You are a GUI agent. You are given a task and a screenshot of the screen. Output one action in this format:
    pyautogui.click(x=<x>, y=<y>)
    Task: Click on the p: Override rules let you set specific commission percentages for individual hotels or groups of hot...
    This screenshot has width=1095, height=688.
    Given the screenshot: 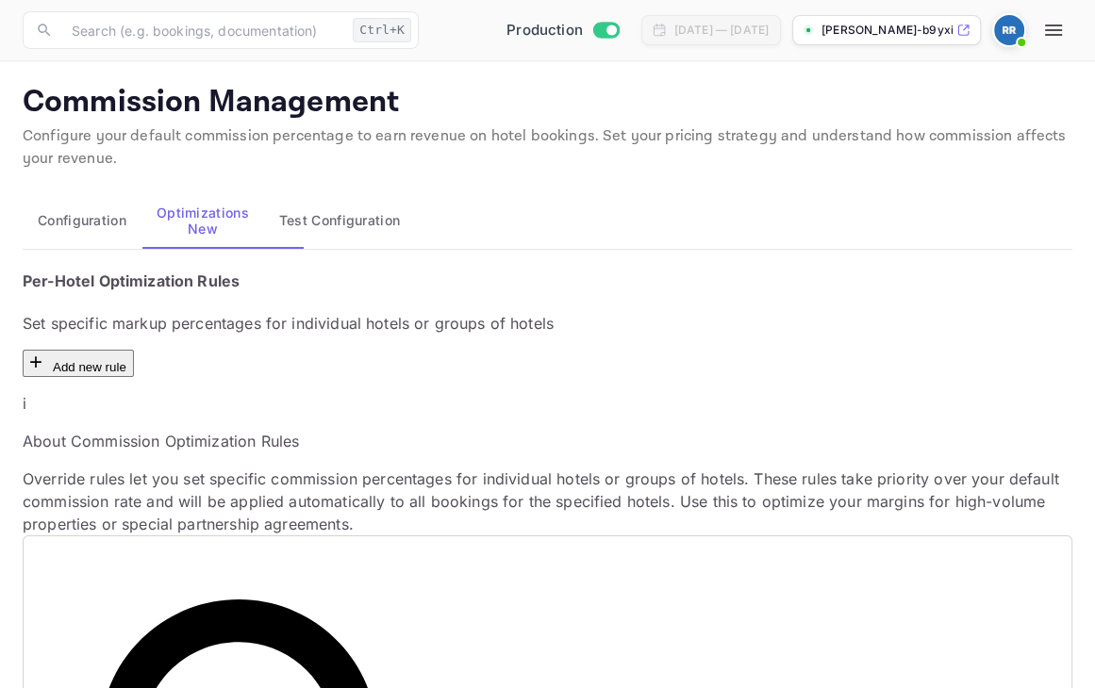 What is the action you would take?
    pyautogui.click(x=547, y=502)
    